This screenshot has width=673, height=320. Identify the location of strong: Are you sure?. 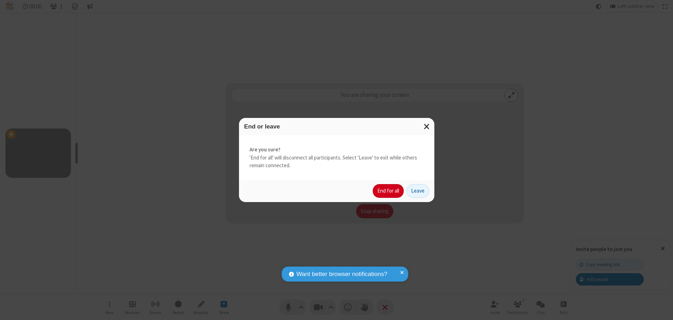
(336, 150).